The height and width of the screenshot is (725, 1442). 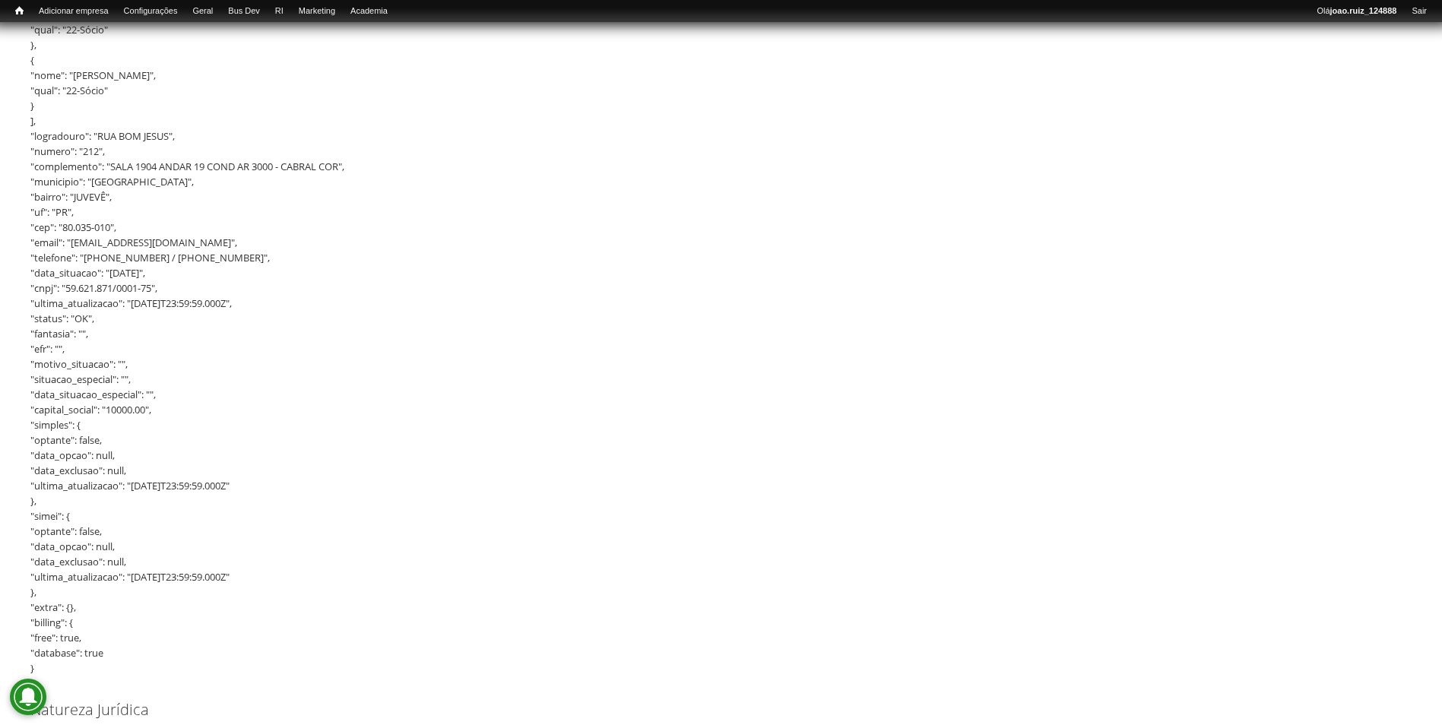 What do you see at coordinates (1356, 11) in the screenshot?
I see `a: Olájoao.ruiz_124888` at bounding box center [1356, 11].